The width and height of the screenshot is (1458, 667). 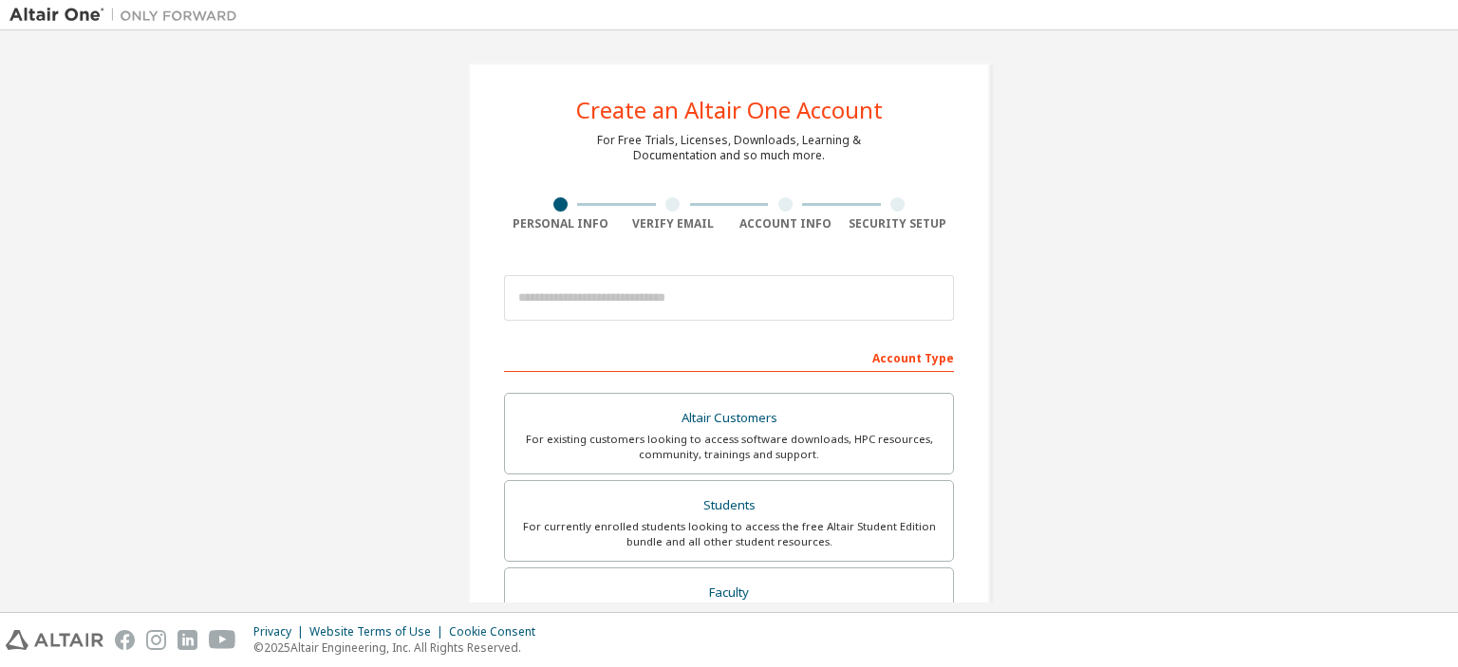 What do you see at coordinates (281, 632) in the screenshot?
I see `div: Privacy` at bounding box center [281, 632].